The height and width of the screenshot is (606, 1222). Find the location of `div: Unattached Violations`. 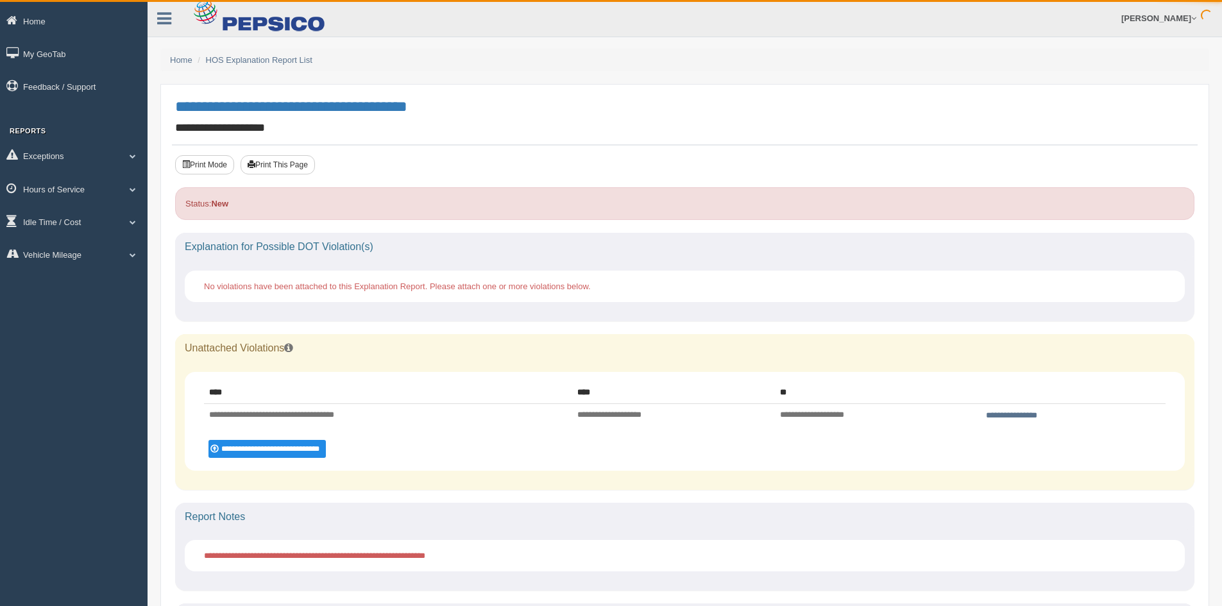

div: Unattached Violations is located at coordinates (685, 348).